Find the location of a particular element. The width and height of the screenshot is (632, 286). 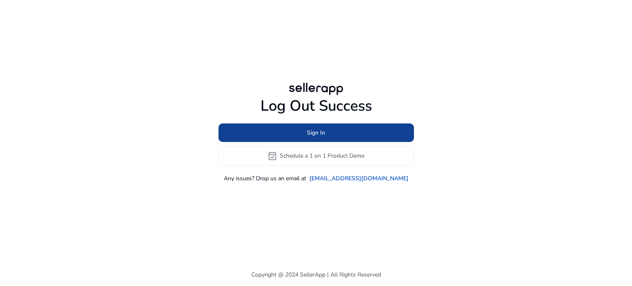

h1: Log Out Success is located at coordinates (316, 106).